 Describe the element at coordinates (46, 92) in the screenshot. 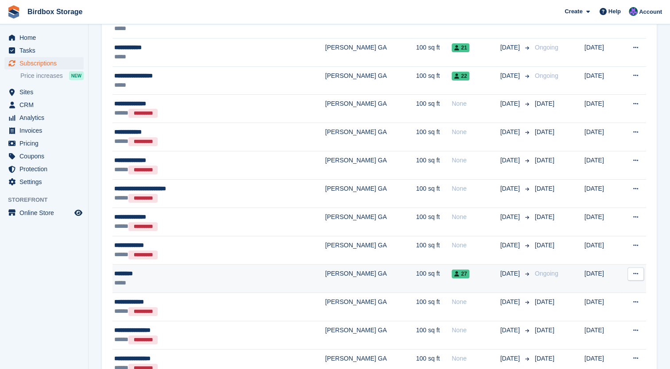

I see `span: Sites` at that location.